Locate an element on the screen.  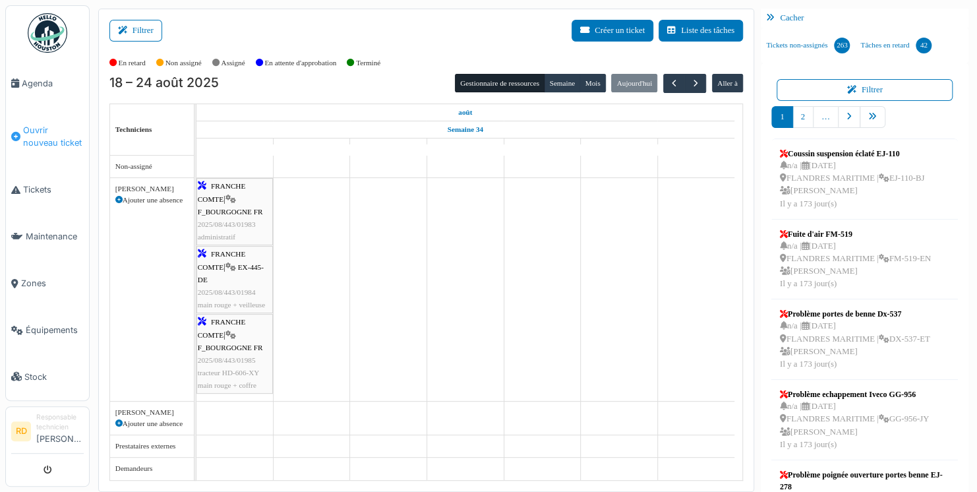
span: Agenda is located at coordinates (53, 83).